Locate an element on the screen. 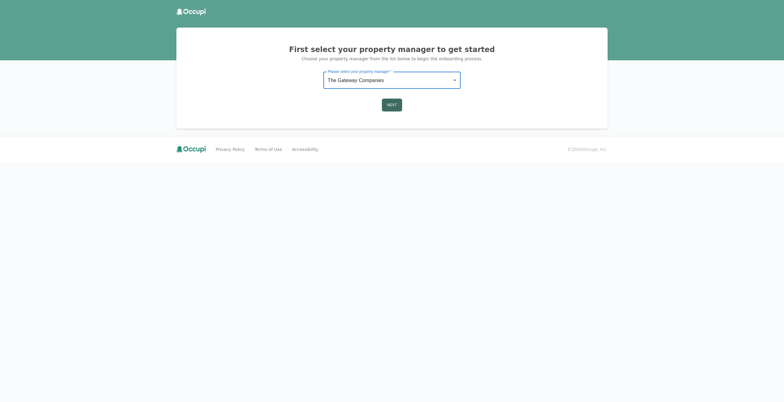  a: Privacy Policy is located at coordinates (230, 150).